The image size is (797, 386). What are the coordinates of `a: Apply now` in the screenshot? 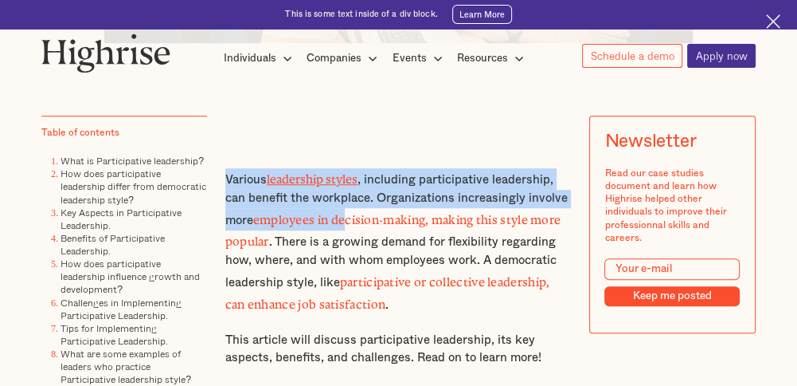 It's located at (722, 56).